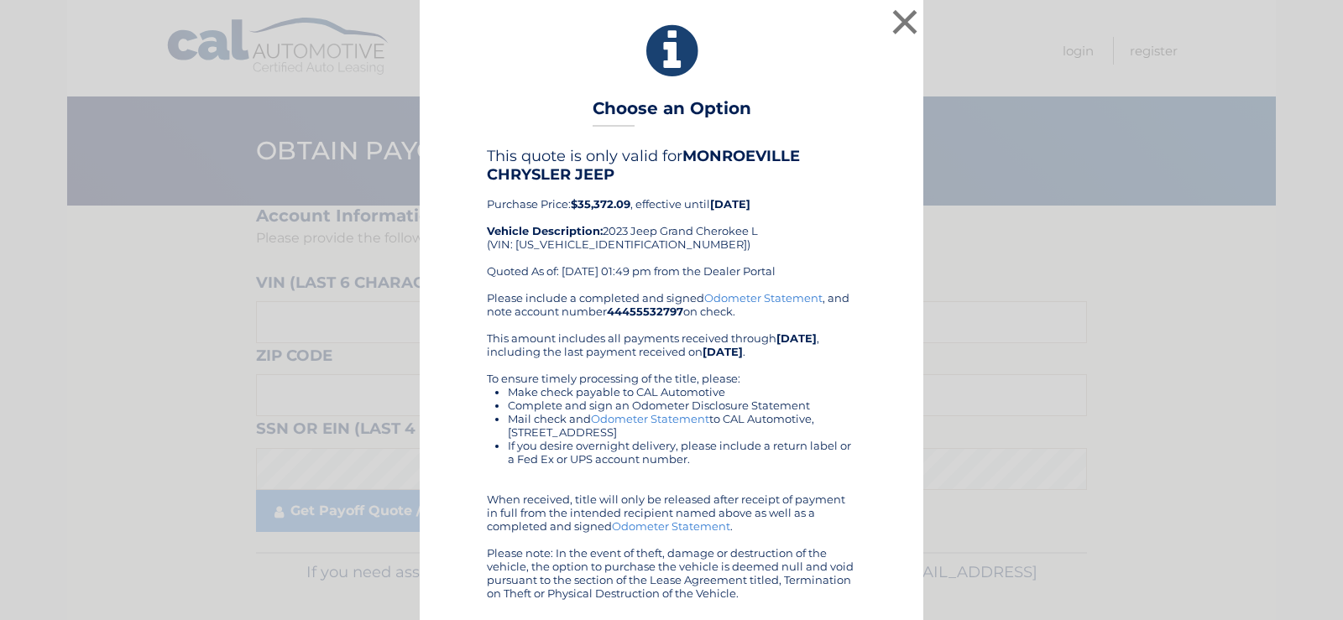 This screenshot has width=1343, height=620. Describe the element at coordinates (671, 112) in the screenshot. I see `h3: Choose an Option` at that location.